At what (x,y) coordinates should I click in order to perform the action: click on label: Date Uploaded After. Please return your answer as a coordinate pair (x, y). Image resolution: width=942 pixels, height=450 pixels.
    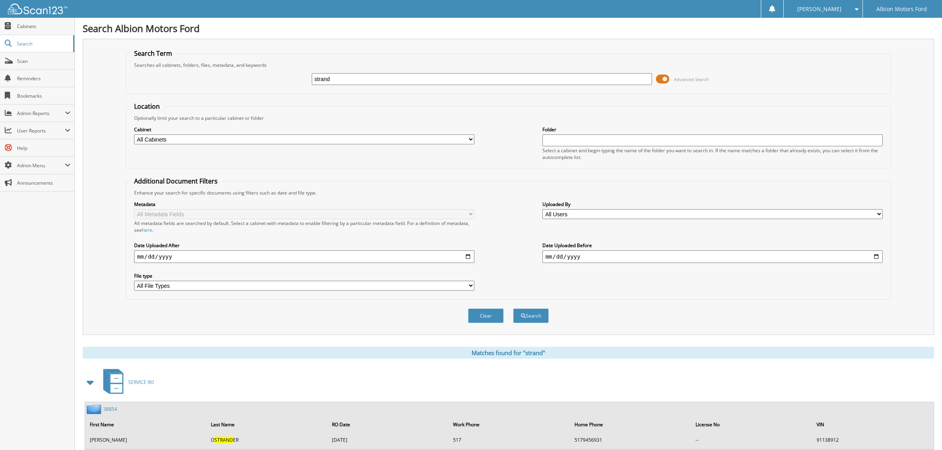
    Looking at the image, I should click on (304, 245).